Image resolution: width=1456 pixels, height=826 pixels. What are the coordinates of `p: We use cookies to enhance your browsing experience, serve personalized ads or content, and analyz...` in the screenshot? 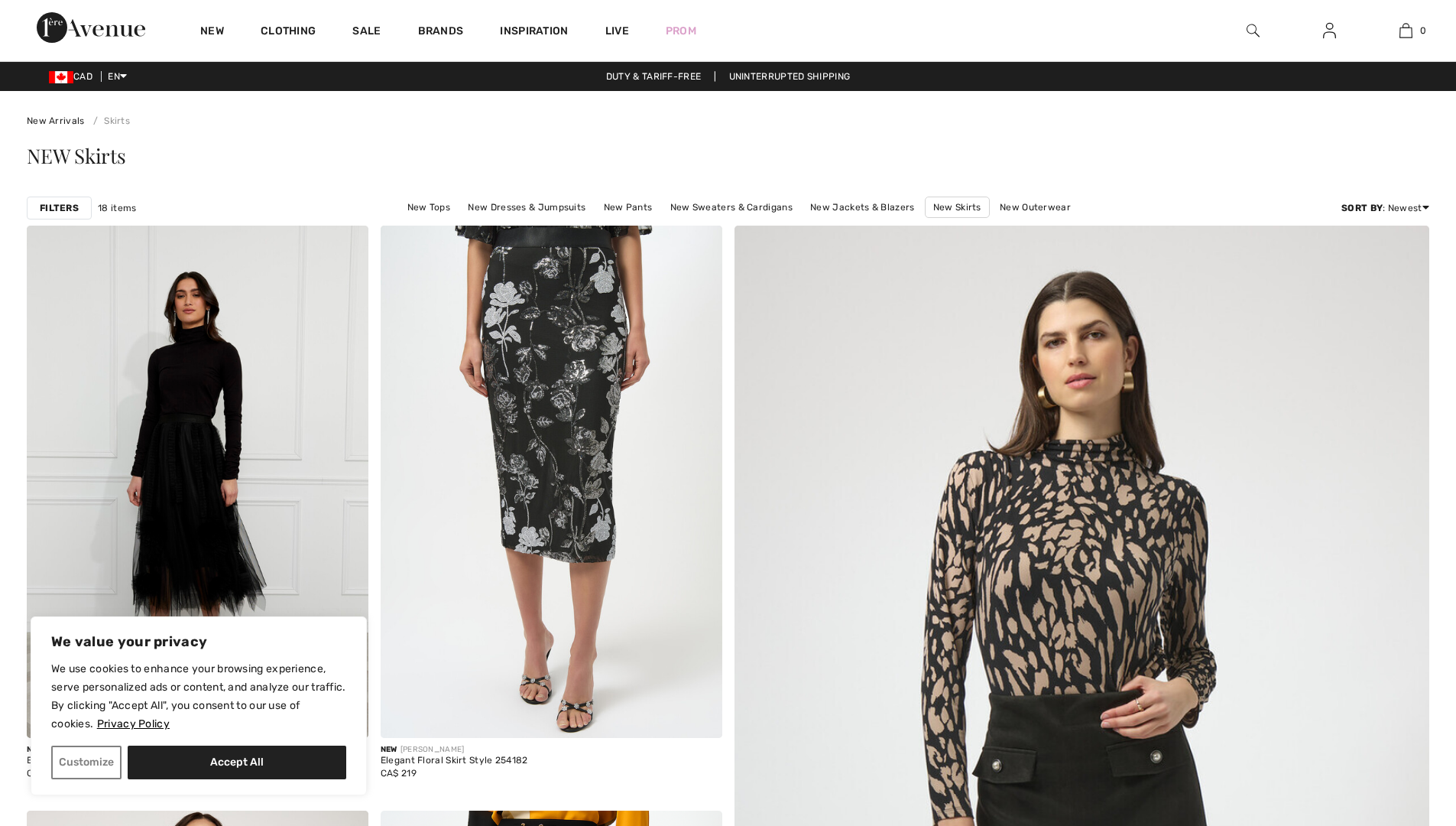 It's located at (199, 697).